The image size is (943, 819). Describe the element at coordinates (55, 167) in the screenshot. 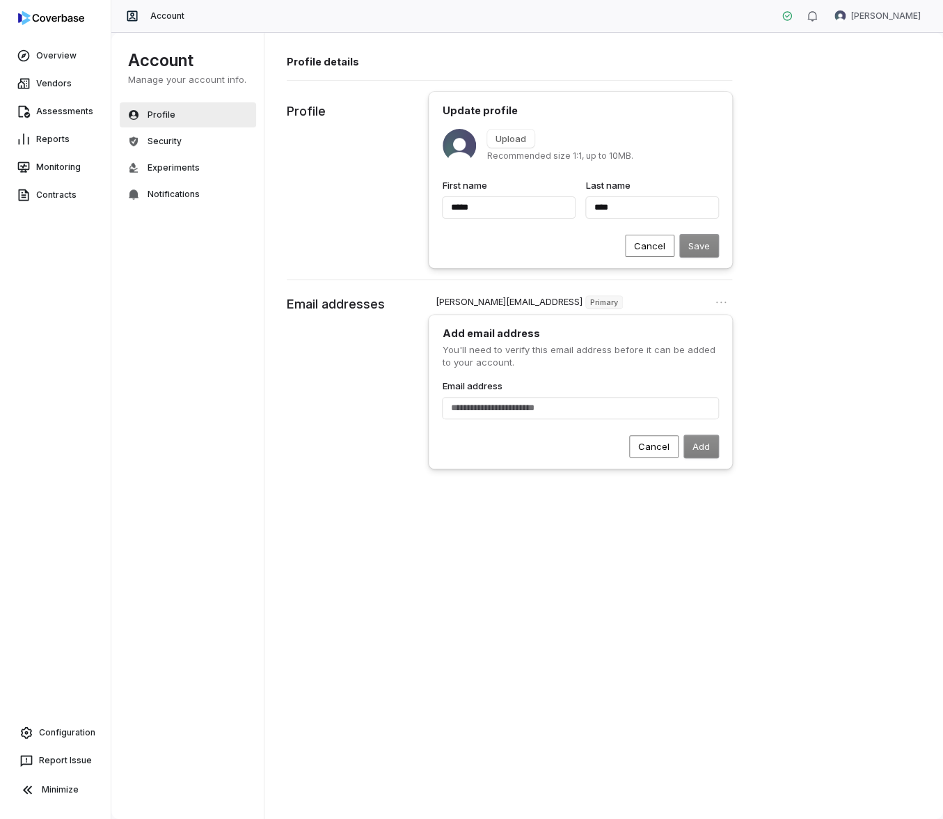

I see `a: Monitoring` at that location.